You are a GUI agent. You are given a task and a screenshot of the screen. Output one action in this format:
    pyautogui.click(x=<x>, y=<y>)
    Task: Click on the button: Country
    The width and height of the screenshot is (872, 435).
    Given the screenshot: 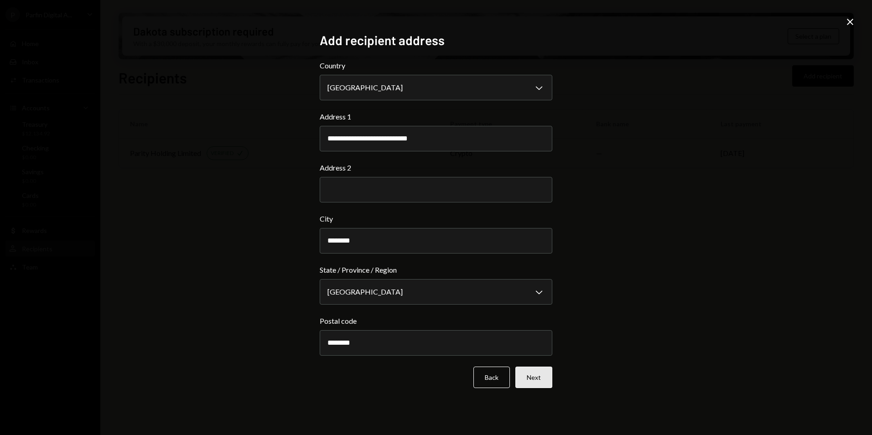 What is the action you would take?
    pyautogui.click(x=436, y=88)
    